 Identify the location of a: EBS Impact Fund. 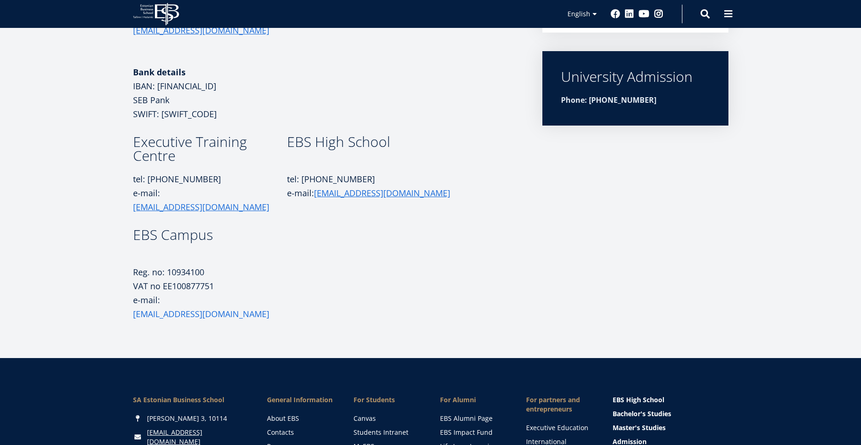
(474, 433).